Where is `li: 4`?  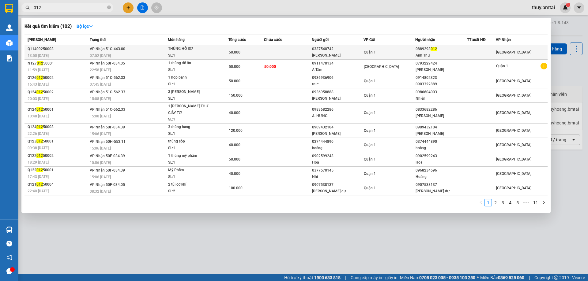 li: 4 is located at coordinates (510, 203).